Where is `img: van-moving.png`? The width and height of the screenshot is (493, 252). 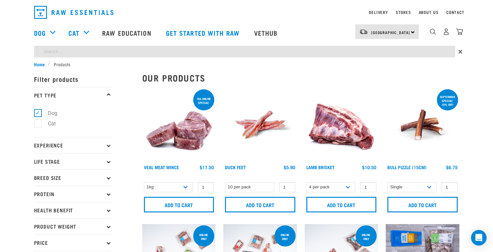
img: van-moving.png is located at coordinates (364, 32).